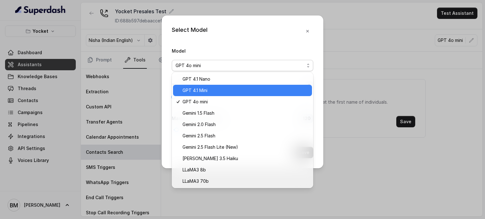 This screenshot has width=485, height=219. What do you see at coordinates (199, 125) in the screenshot?
I see `span: Gemini 2.0 Flash` at bounding box center [199, 125].